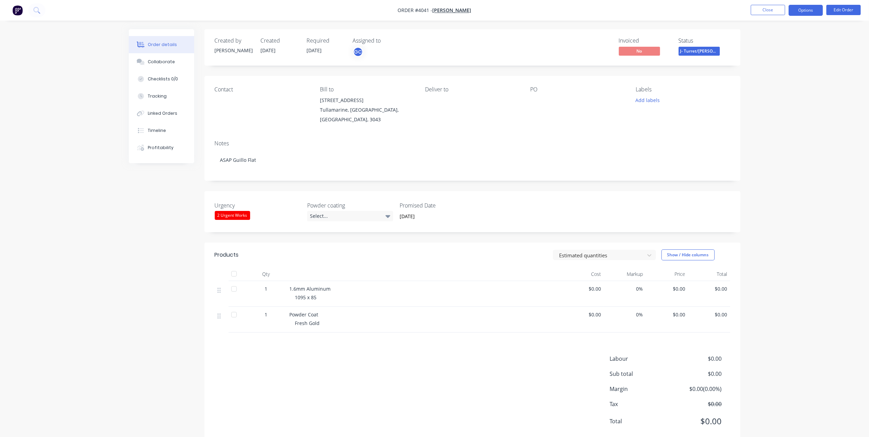 The image size is (869, 437). What do you see at coordinates (326, 41) in the screenshot?
I see `div: Required` at bounding box center [326, 41].